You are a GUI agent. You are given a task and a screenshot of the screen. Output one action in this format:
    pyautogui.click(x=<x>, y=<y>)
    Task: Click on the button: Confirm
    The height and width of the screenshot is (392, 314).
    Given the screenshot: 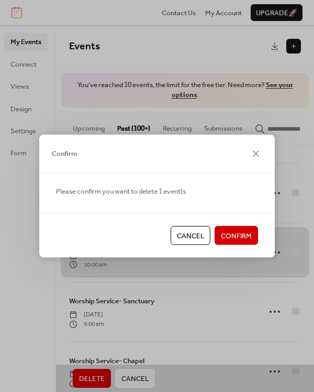 What is the action you would take?
    pyautogui.click(x=236, y=235)
    